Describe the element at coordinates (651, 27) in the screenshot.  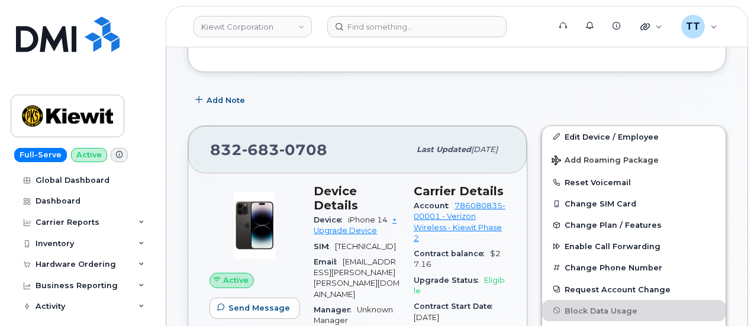
I see `div: Quicklinks` at that location.